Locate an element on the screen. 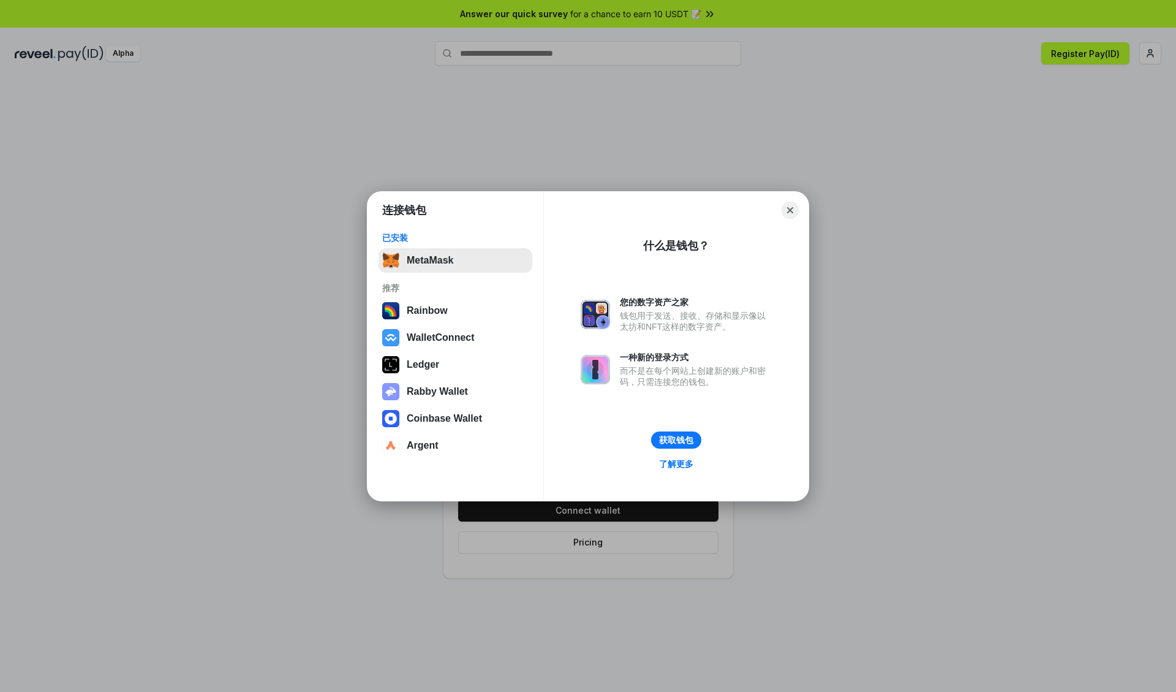  button: Coinbase Wallet is located at coordinates (455, 418).